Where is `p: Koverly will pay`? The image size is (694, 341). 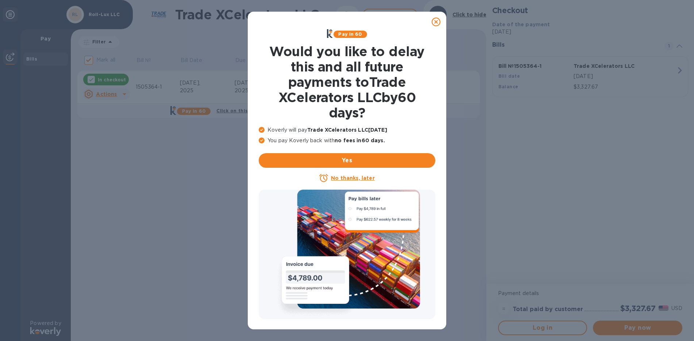
p: Koverly will pay is located at coordinates (347, 130).